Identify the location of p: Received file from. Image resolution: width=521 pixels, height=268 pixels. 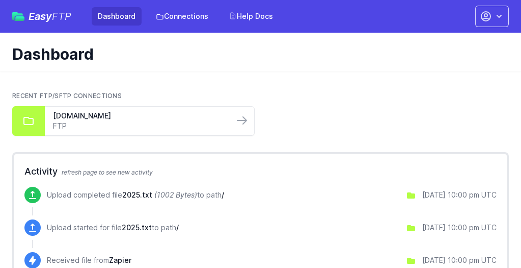
(89, 260).